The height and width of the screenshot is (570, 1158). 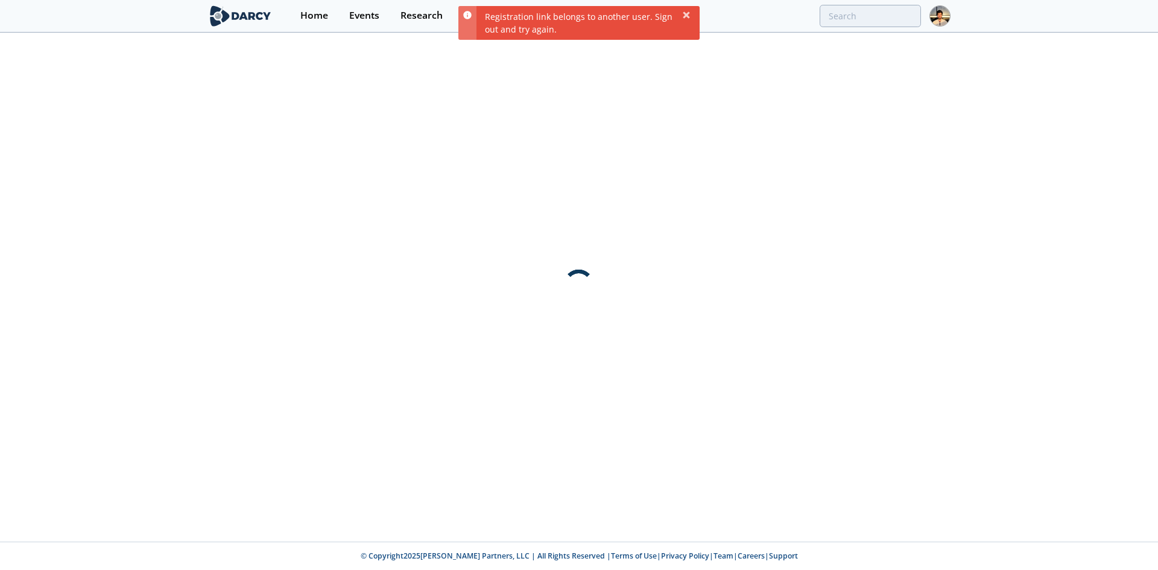 I want to click on img: Profile, so click(x=940, y=16).